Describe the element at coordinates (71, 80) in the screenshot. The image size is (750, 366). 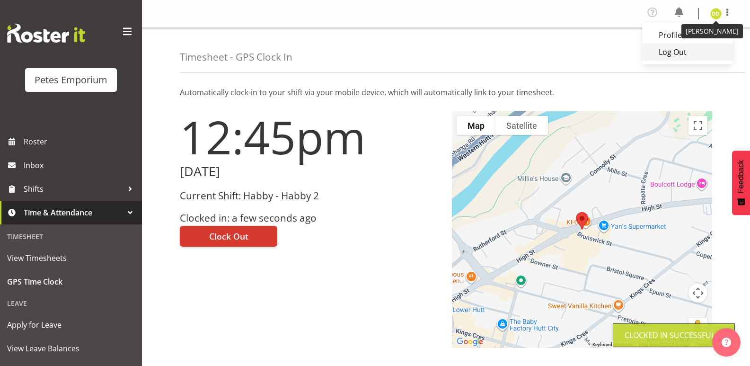
I see `div: Petes Emporium` at that location.